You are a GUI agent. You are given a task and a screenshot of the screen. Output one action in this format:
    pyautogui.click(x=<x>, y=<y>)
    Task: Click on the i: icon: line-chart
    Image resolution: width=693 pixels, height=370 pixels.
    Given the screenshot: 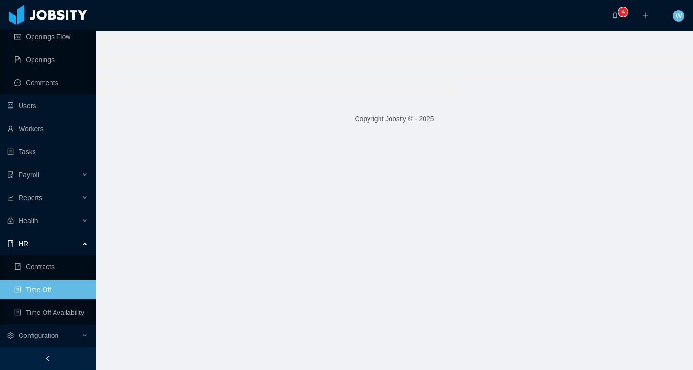 What is the action you would take?
    pyautogui.click(x=11, y=198)
    